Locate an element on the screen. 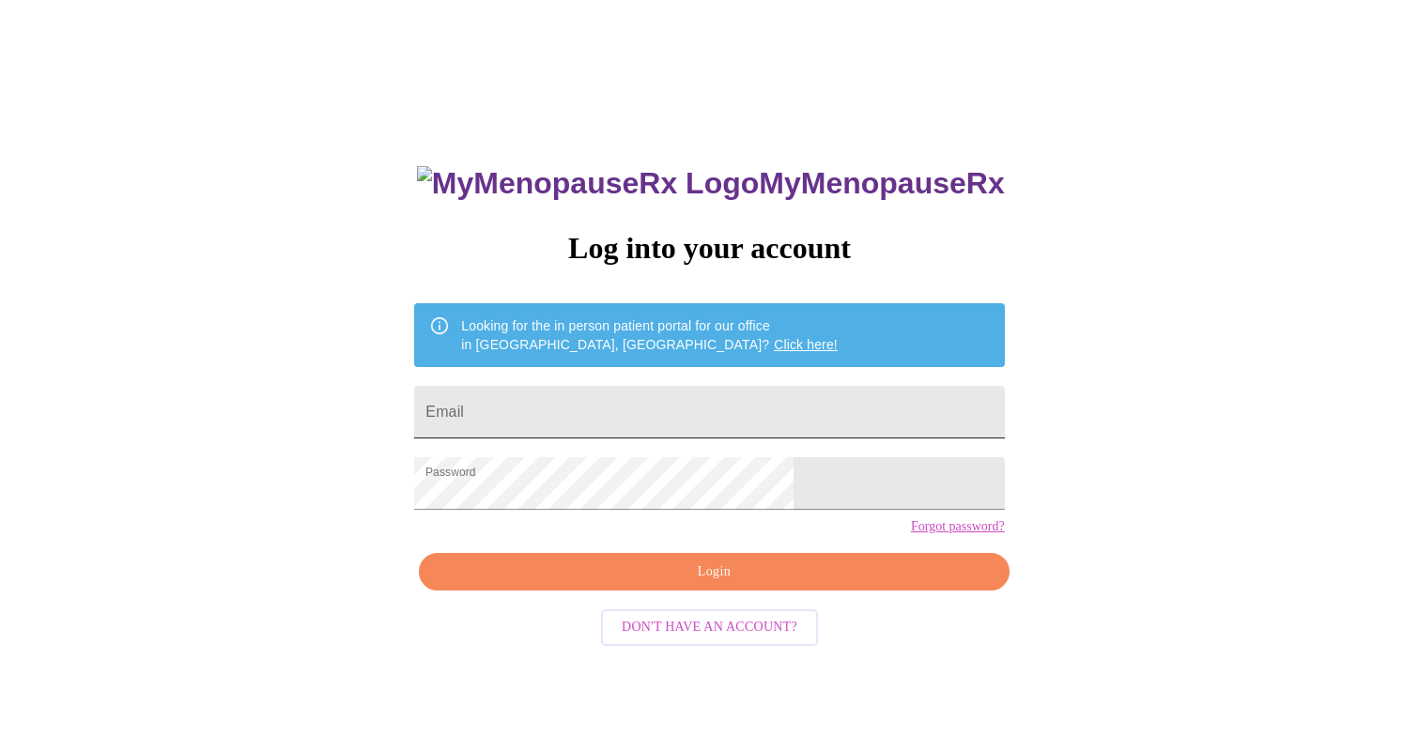  button: Login is located at coordinates (714, 572).